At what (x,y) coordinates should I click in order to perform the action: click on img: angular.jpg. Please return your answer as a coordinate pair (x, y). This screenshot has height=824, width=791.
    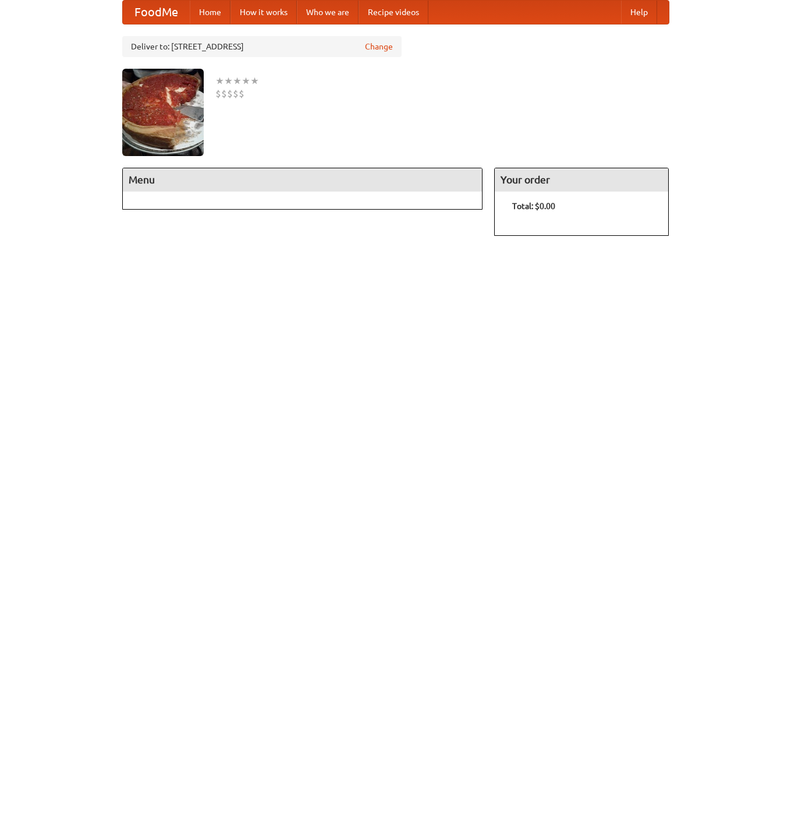
    Looking at the image, I should click on (163, 112).